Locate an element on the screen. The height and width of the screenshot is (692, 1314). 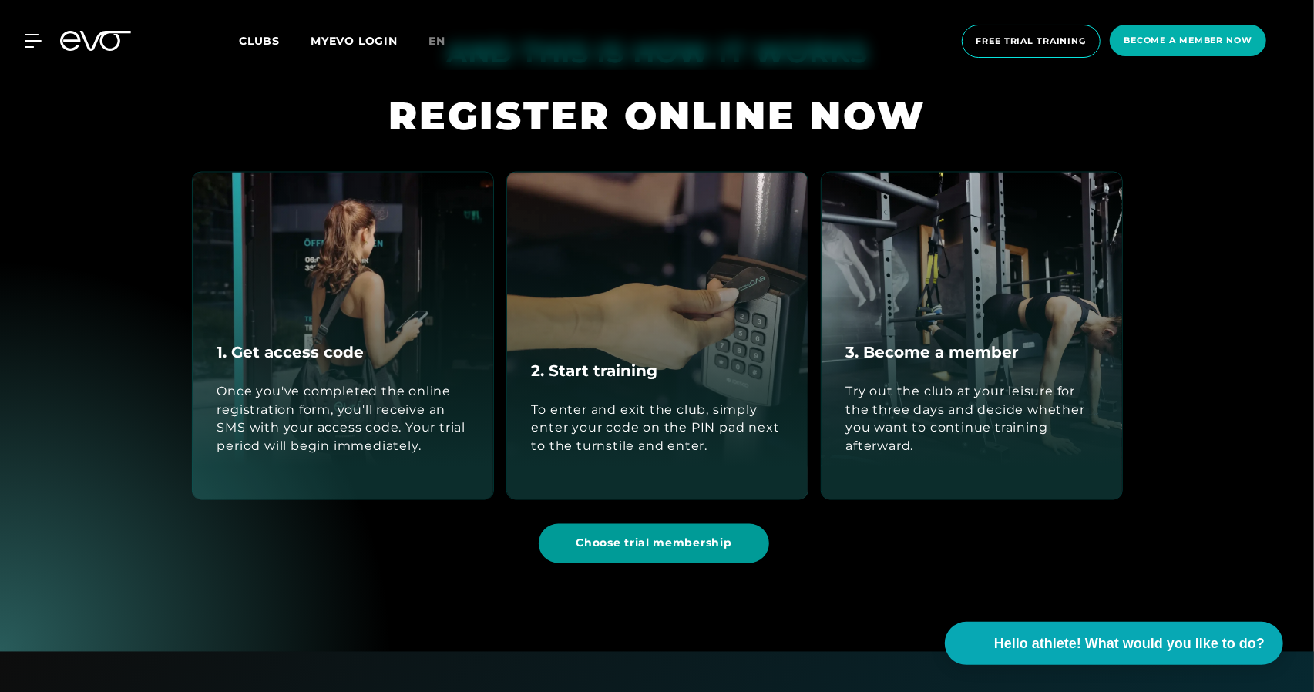
a: MYEVO LOGIN is located at coordinates (354, 41).